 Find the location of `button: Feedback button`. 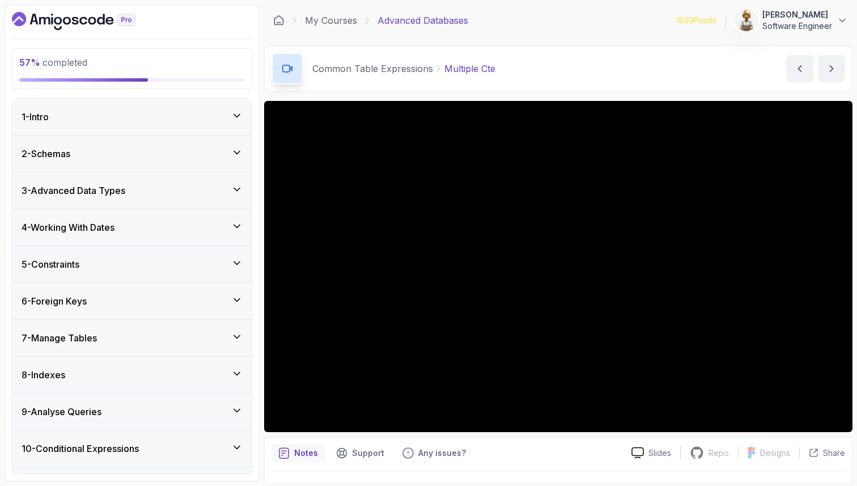

button: Feedback button is located at coordinates (434, 453).